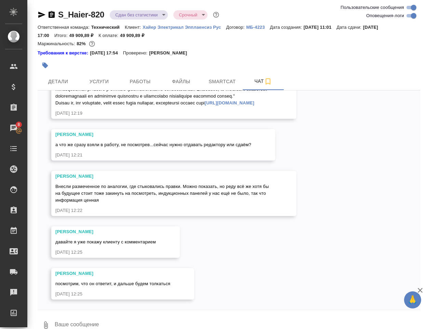 This screenshot has width=428, height=329. I want to click on p: Итого:, so click(62, 35).